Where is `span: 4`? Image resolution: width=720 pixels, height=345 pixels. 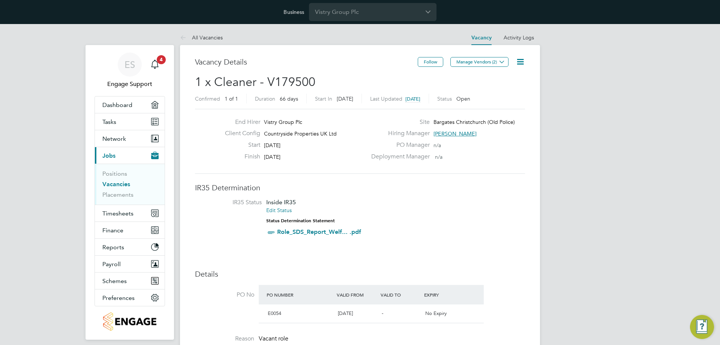 span: 4 is located at coordinates (161, 60).